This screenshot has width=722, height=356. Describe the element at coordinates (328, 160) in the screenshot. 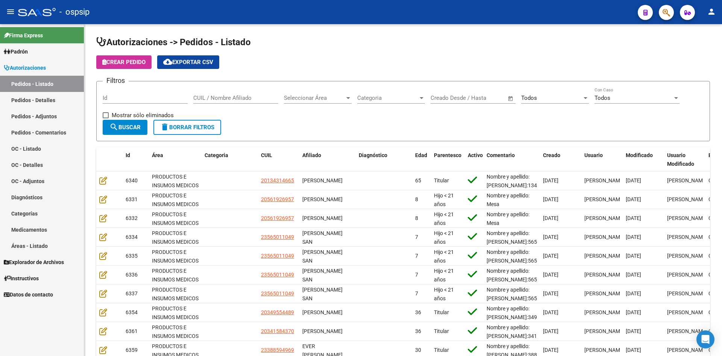

I see `datatable-header-cell: Afiliado` at that location.